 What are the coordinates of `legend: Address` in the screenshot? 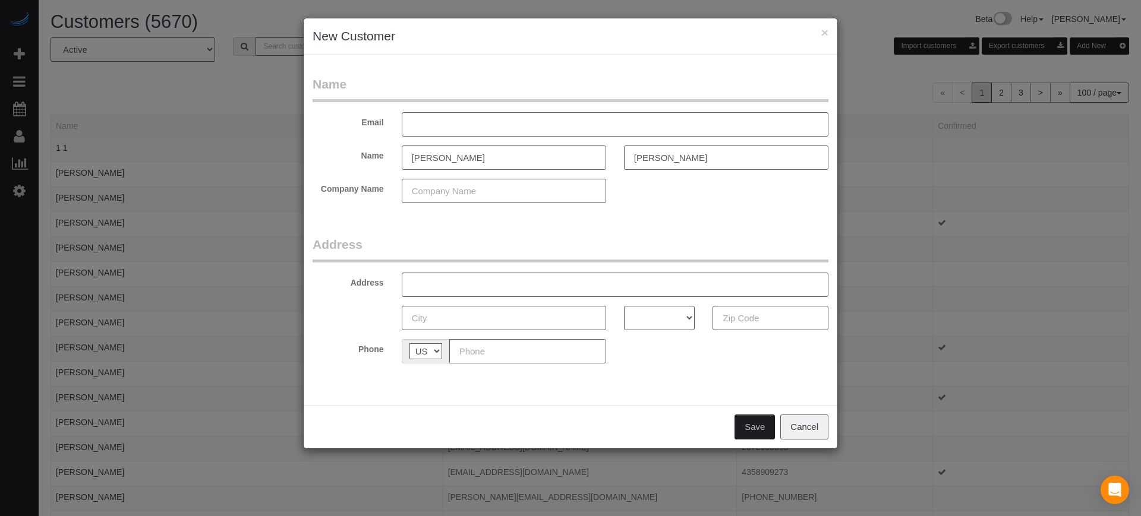 It's located at (570, 249).